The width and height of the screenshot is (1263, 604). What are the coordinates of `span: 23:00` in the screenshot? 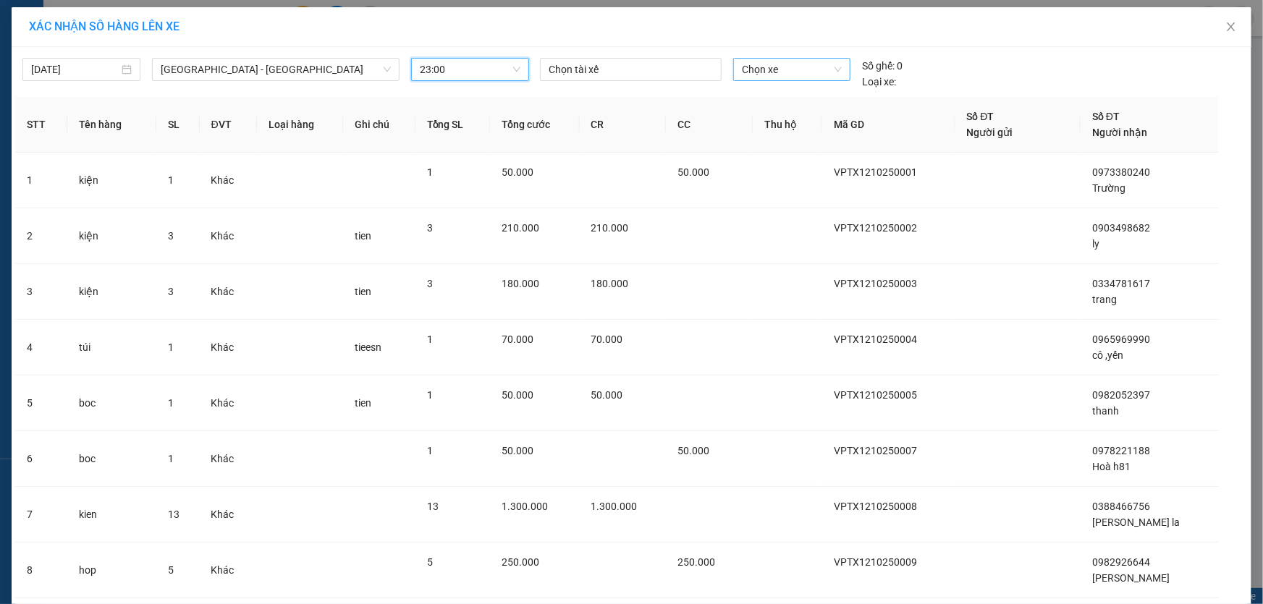 It's located at (470, 69).